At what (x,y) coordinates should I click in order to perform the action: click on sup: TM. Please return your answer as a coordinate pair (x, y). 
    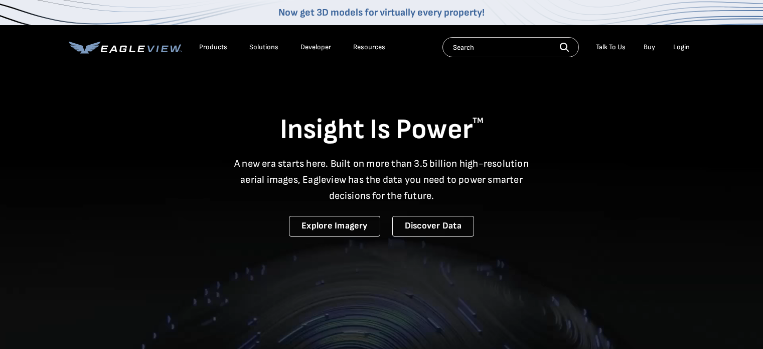
    Looking at the image, I should click on (478, 120).